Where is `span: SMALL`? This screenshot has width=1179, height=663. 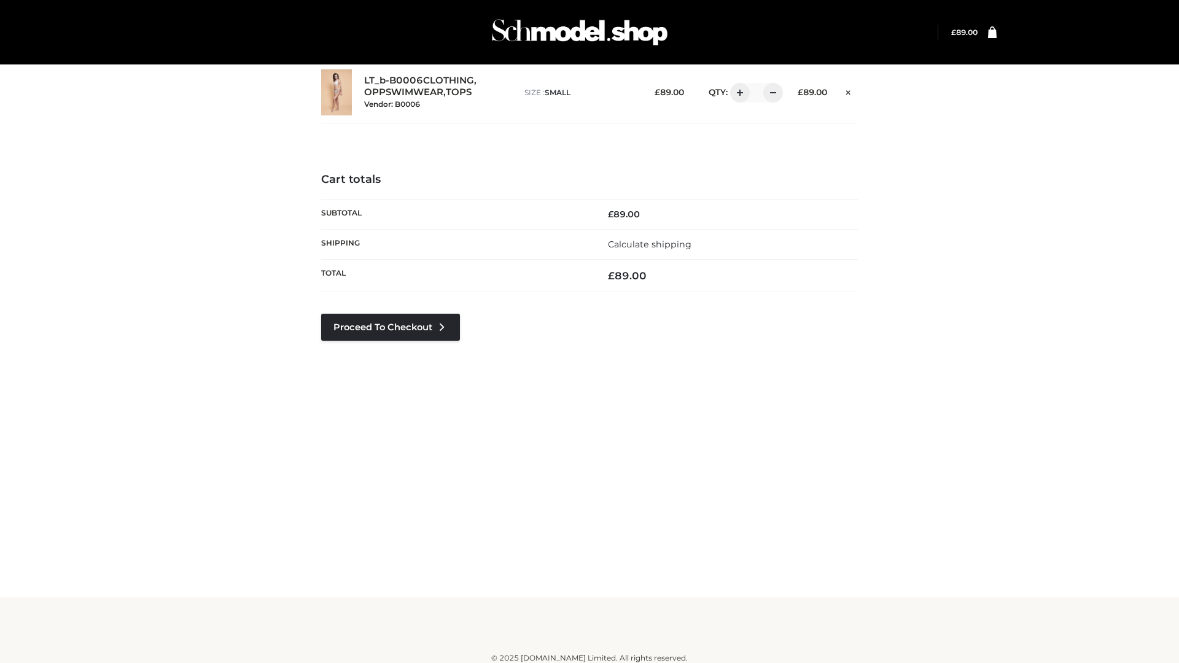
span: SMALL is located at coordinates (558, 92).